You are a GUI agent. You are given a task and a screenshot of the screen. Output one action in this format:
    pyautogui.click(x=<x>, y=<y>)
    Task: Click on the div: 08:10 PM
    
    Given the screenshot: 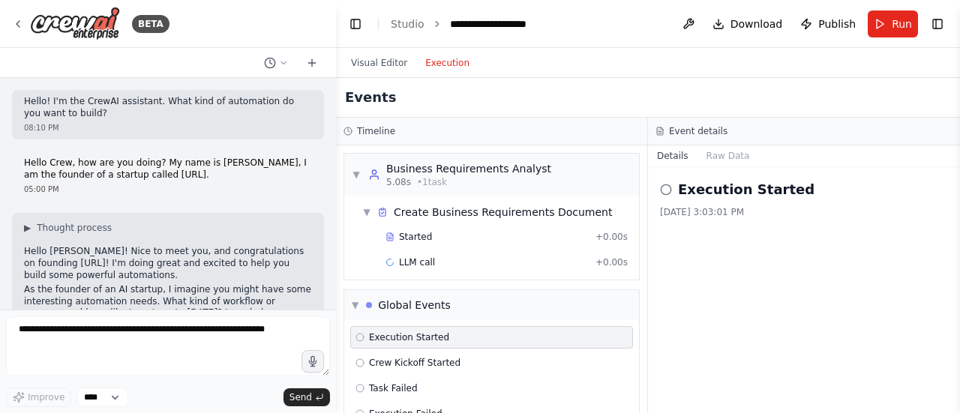 What is the action you would take?
    pyautogui.click(x=168, y=127)
    